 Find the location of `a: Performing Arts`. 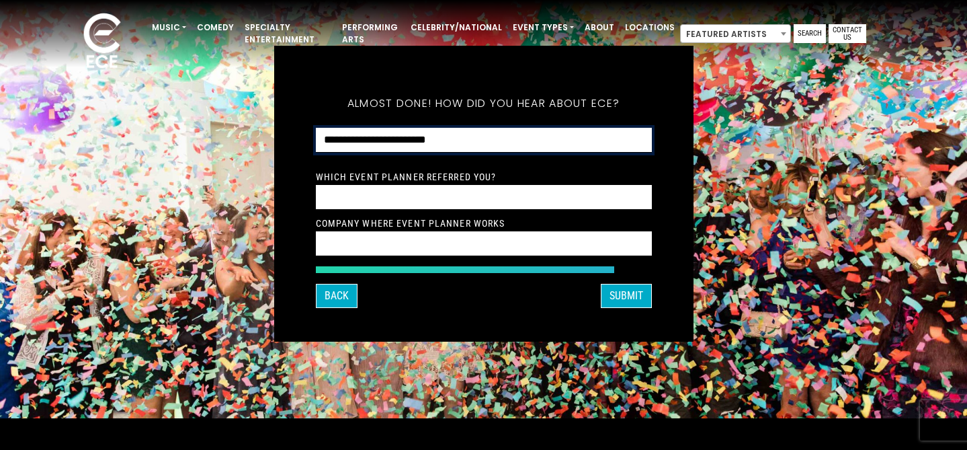

a: Performing Arts is located at coordinates (371, 34).